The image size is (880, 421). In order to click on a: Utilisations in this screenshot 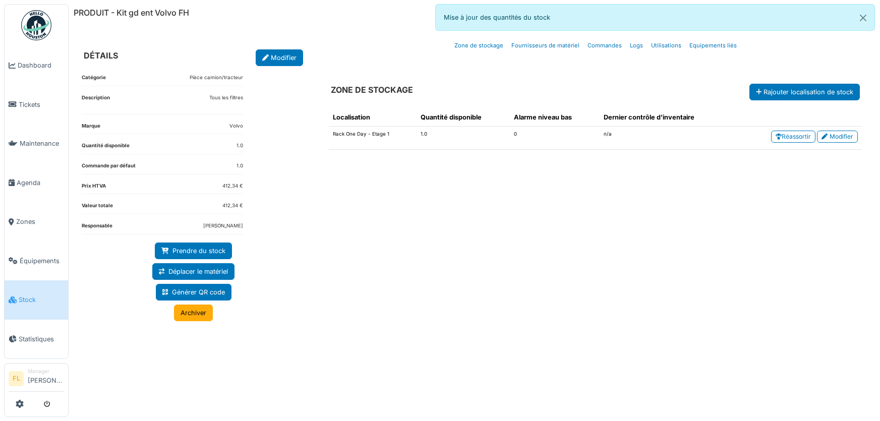, I will do `click(666, 45)`.